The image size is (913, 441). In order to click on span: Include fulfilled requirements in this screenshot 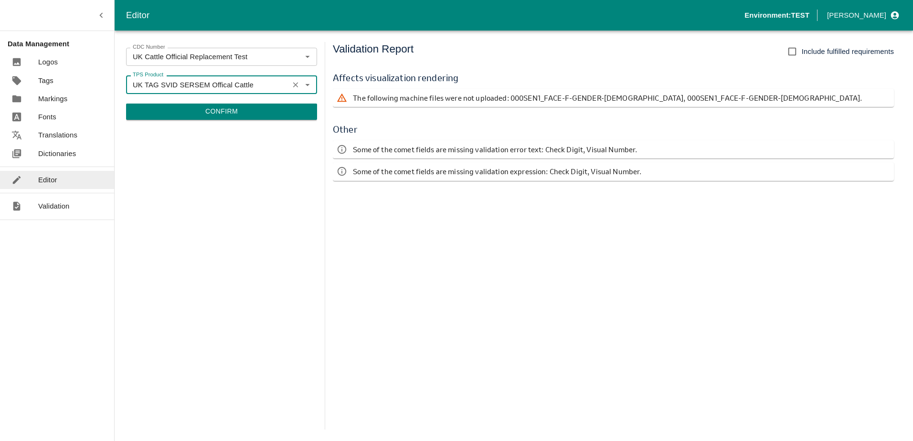, I will do `click(848, 52)`.